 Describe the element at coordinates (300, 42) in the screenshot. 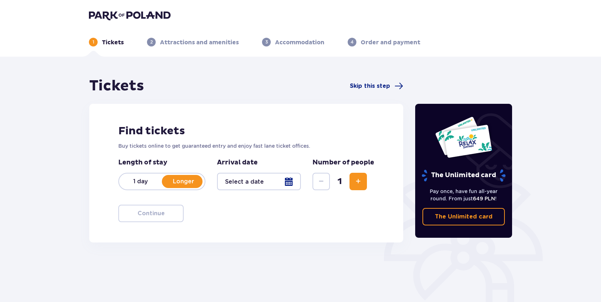

I see `p: Accommodation` at that location.